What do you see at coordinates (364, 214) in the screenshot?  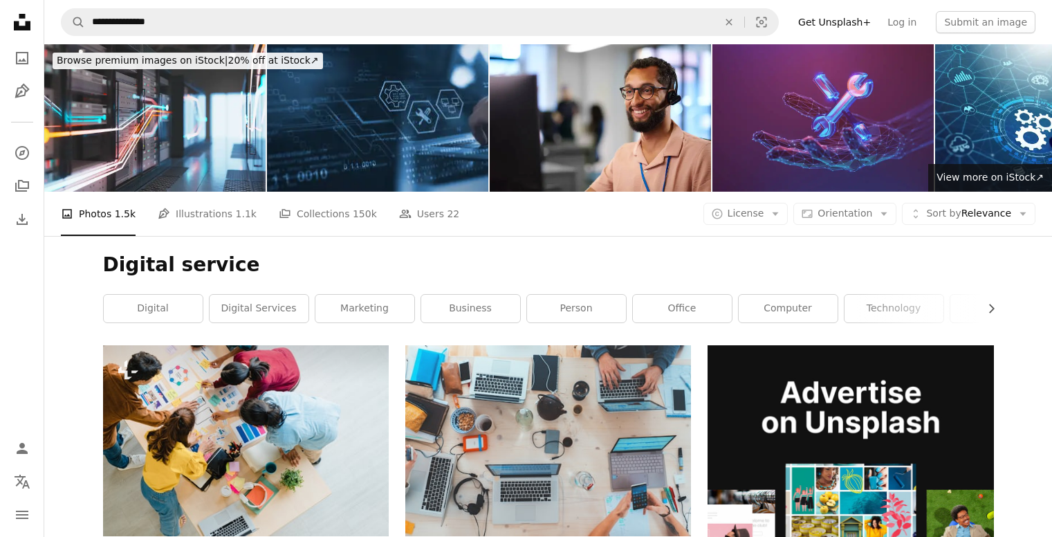 I see `span: 150k` at bounding box center [364, 214].